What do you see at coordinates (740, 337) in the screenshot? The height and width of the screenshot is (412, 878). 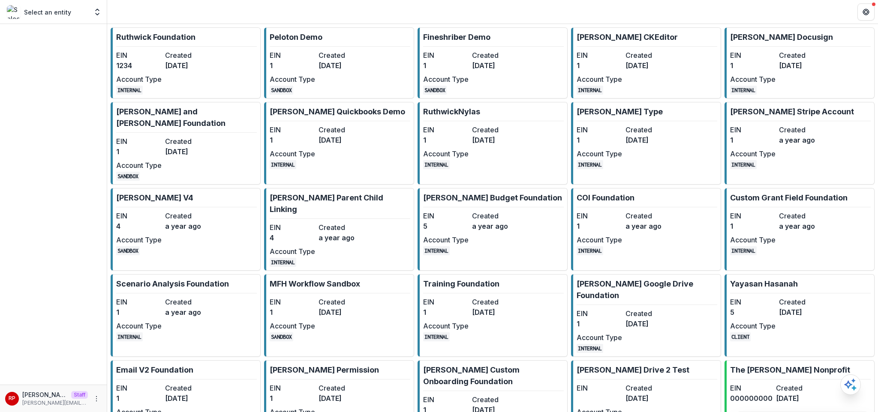 I see `code: CLIENT` at bounding box center [740, 337].